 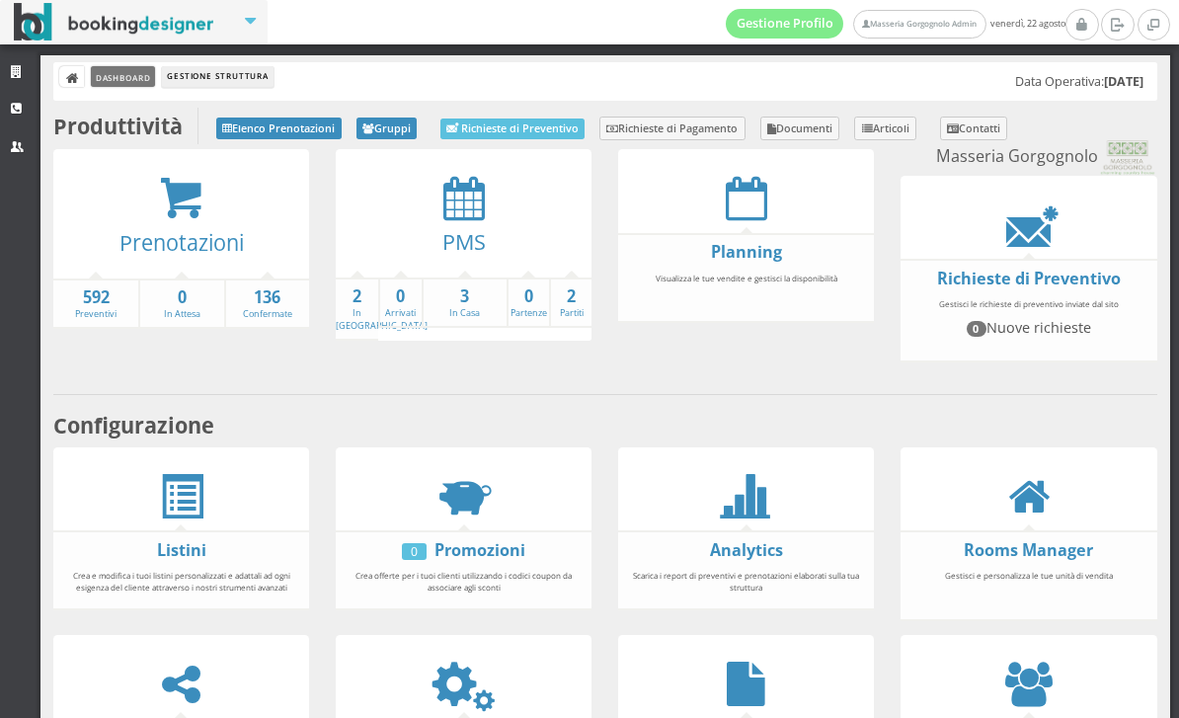 I want to click on a: Contatti, so click(x=974, y=128).